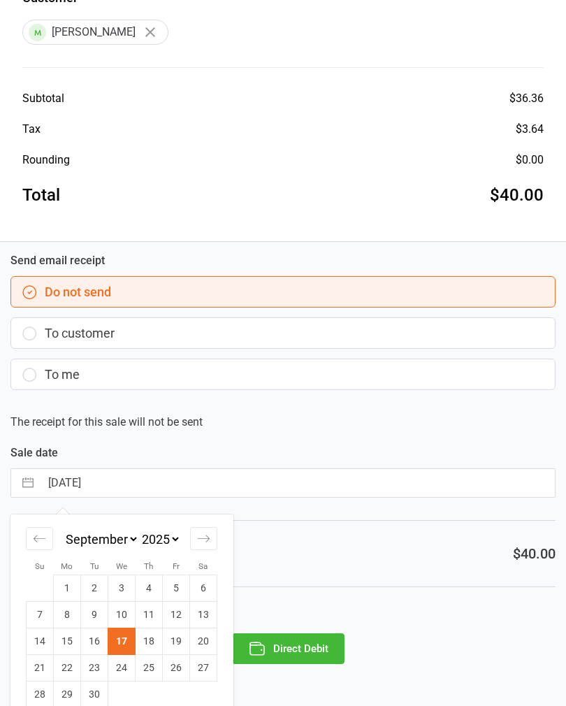 The width and height of the screenshot is (566, 706). I want to click on label: Sale date, so click(283, 453).